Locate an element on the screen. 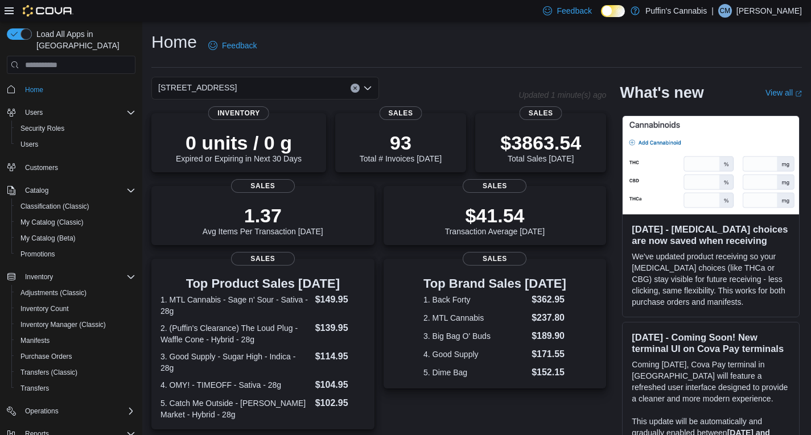 The height and width of the screenshot is (435, 811). dd: $139.95 is located at coordinates (340, 328).